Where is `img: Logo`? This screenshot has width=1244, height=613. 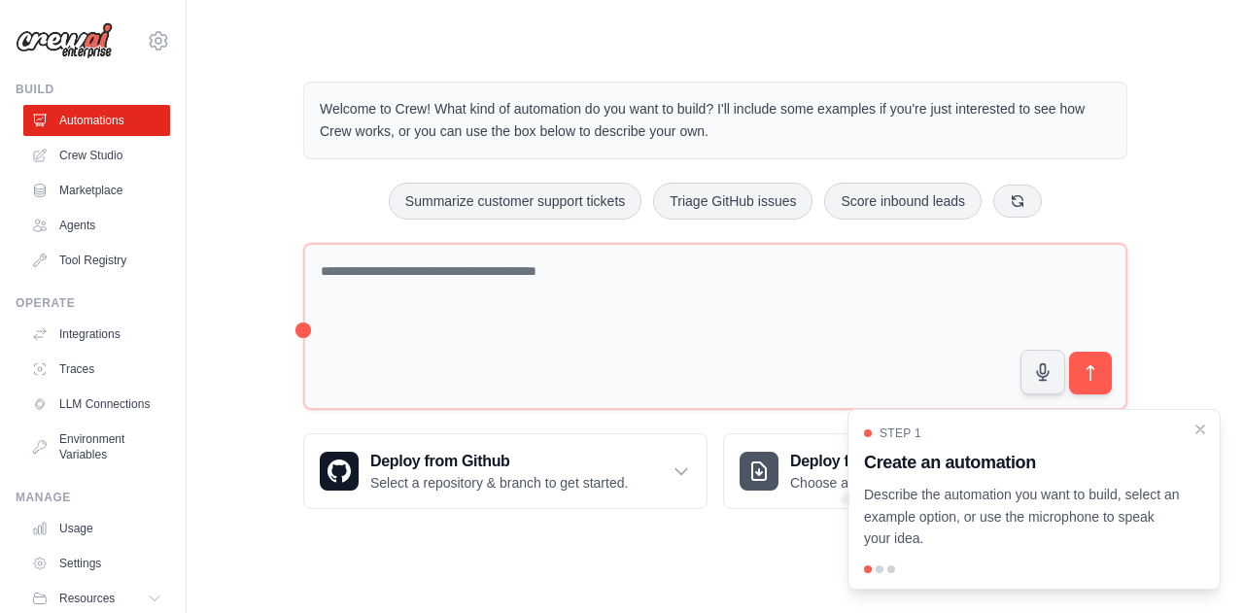
img: Logo is located at coordinates (64, 41).